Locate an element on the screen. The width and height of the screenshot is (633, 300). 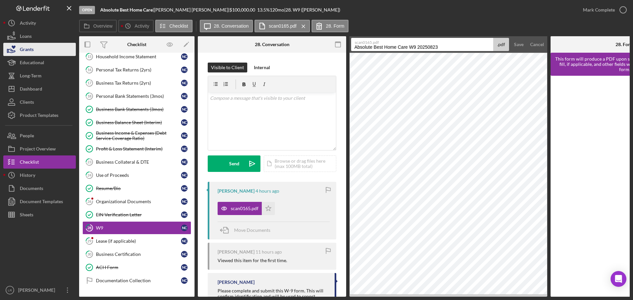
div: Viewed this item for the first time. is located at coordinates (252, 261).